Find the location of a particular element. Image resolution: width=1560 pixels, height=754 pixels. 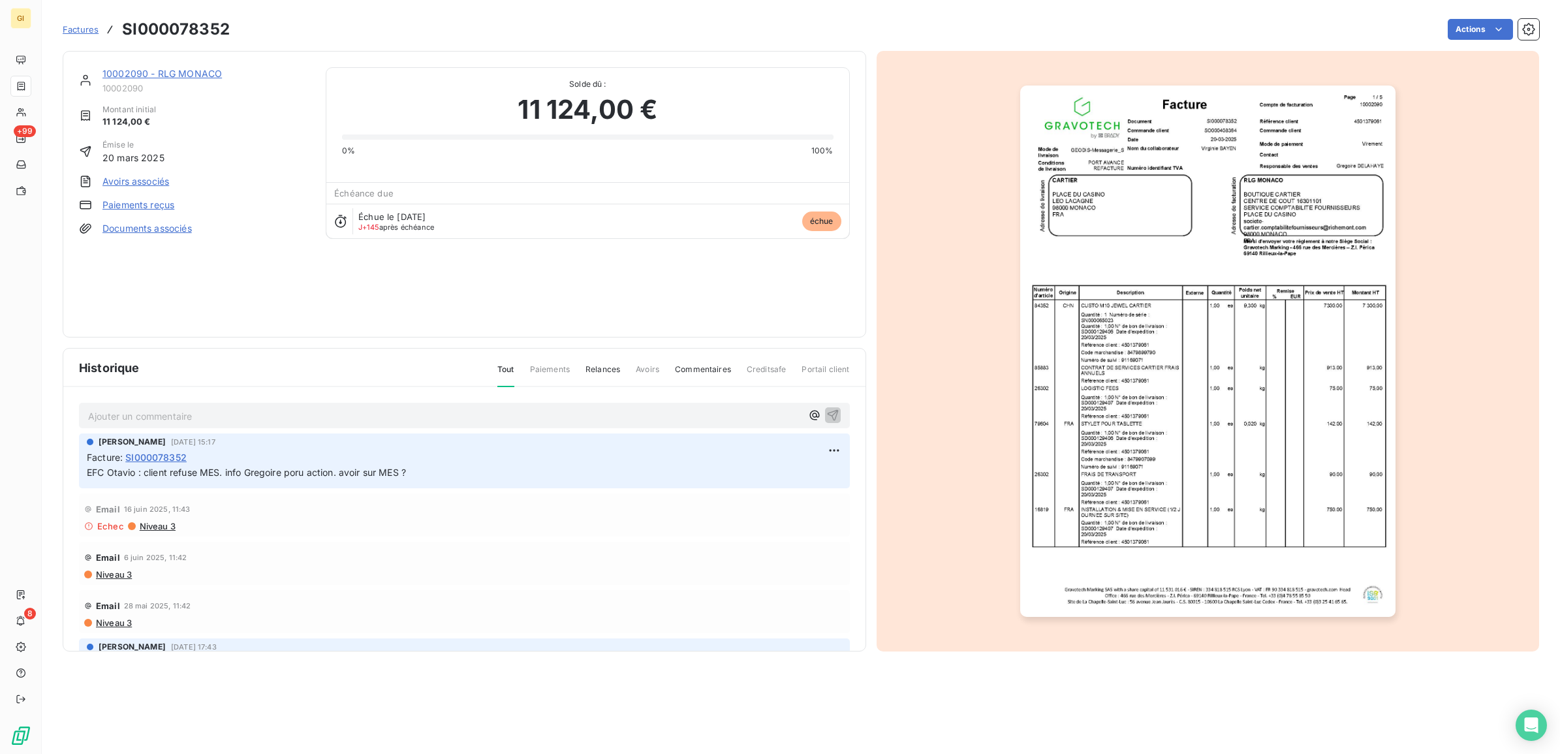

span: Relances is located at coordinates (603, 375).